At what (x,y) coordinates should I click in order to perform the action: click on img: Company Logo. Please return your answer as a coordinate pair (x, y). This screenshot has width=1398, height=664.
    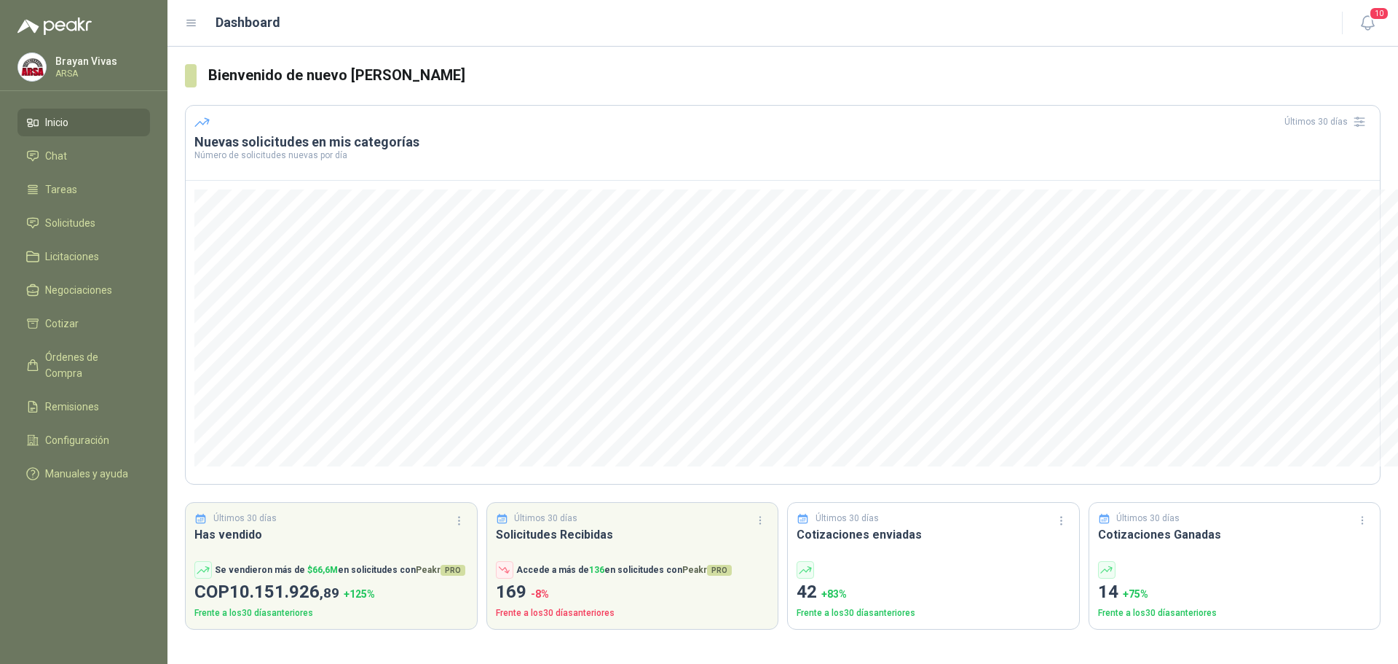
    Looking at the image, I should click on (32, 67).